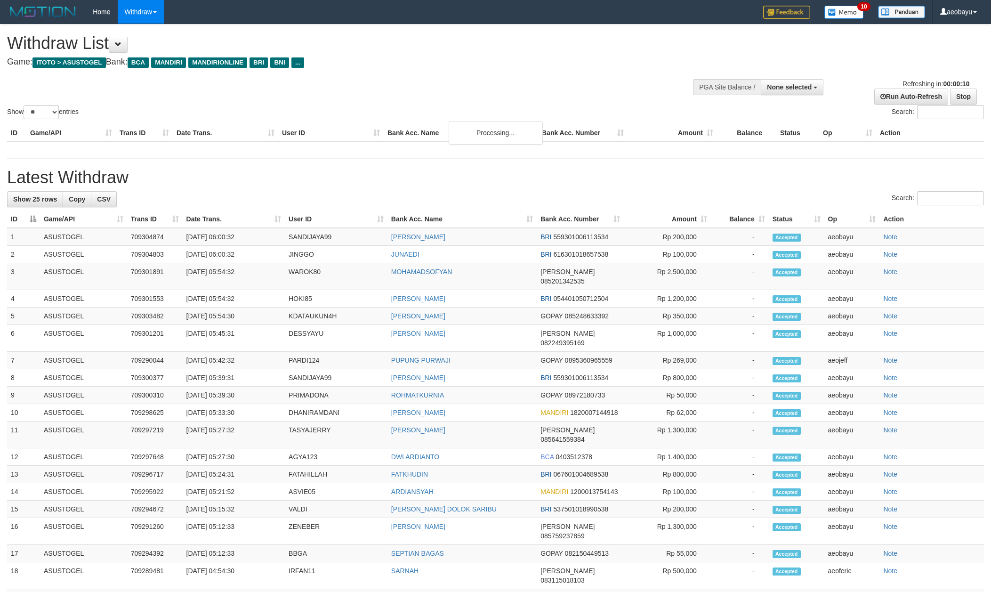 This screenshot has width=991, height=592. I want to click on td: 5, so click(24, 316).